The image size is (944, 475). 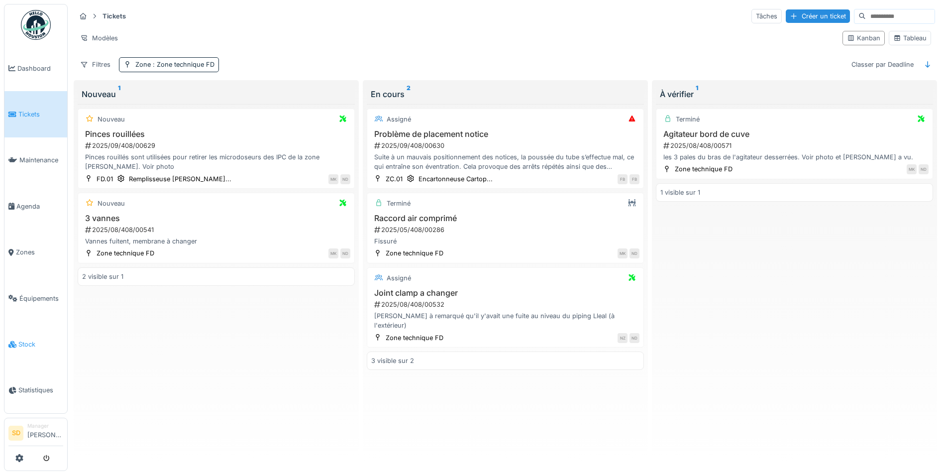 What do you see at coordinates (506, 304) in the screenshot?
I see `div: 2025/08/408/00532` at bounding box center [506, 304].